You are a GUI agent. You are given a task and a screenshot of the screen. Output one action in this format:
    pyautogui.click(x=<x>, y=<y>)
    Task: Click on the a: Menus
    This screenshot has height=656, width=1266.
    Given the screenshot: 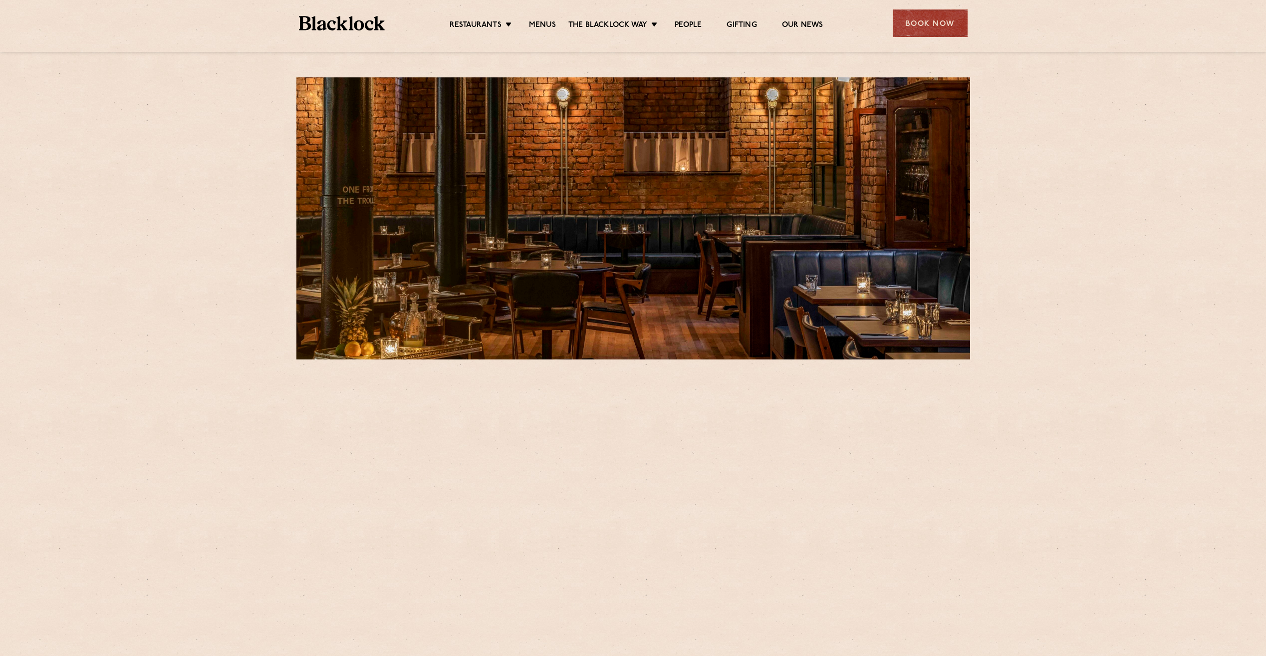 What is the action you would take?
    pyautogui.click(x=542, y=26)
    